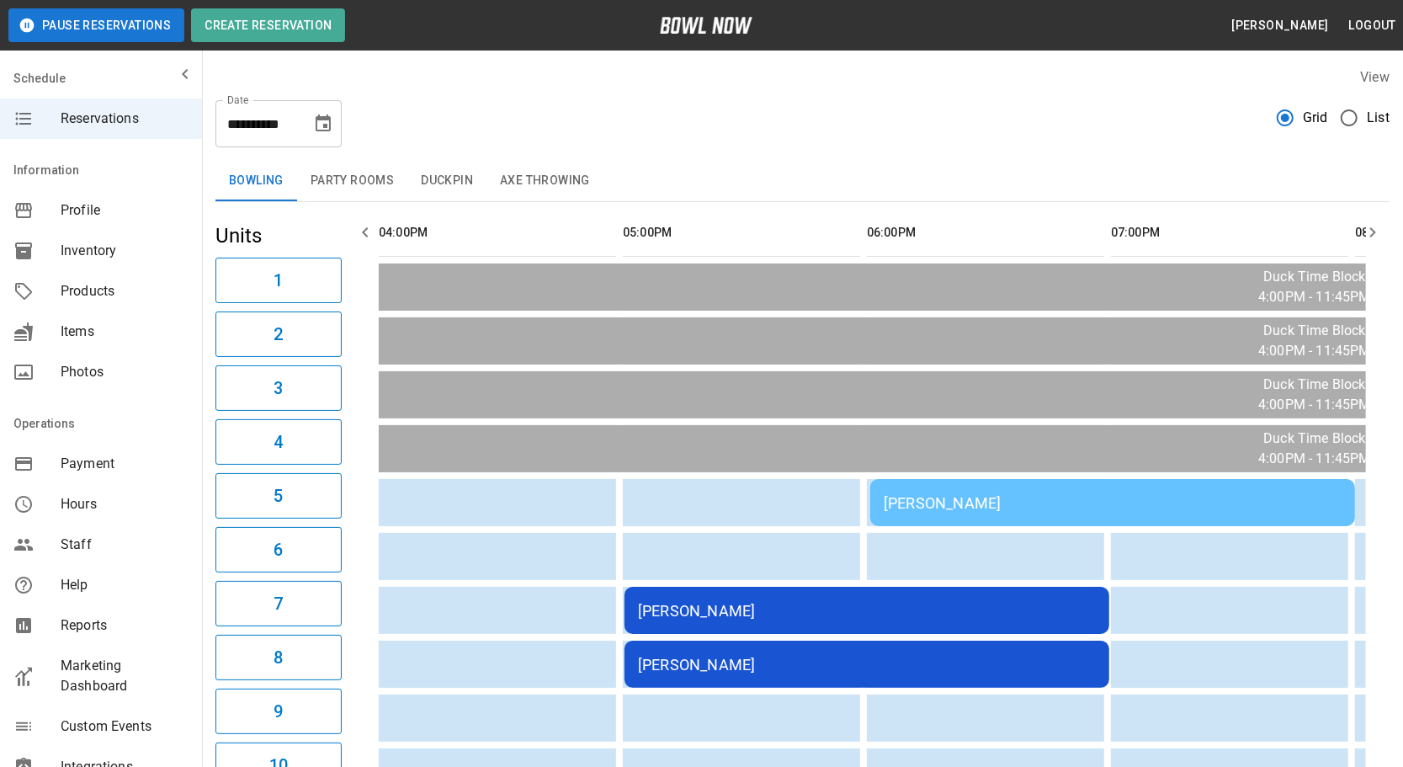 The width and height of the screenshot is (1403, 767). I want to click on th: 04:00PM, so click(497, 232).